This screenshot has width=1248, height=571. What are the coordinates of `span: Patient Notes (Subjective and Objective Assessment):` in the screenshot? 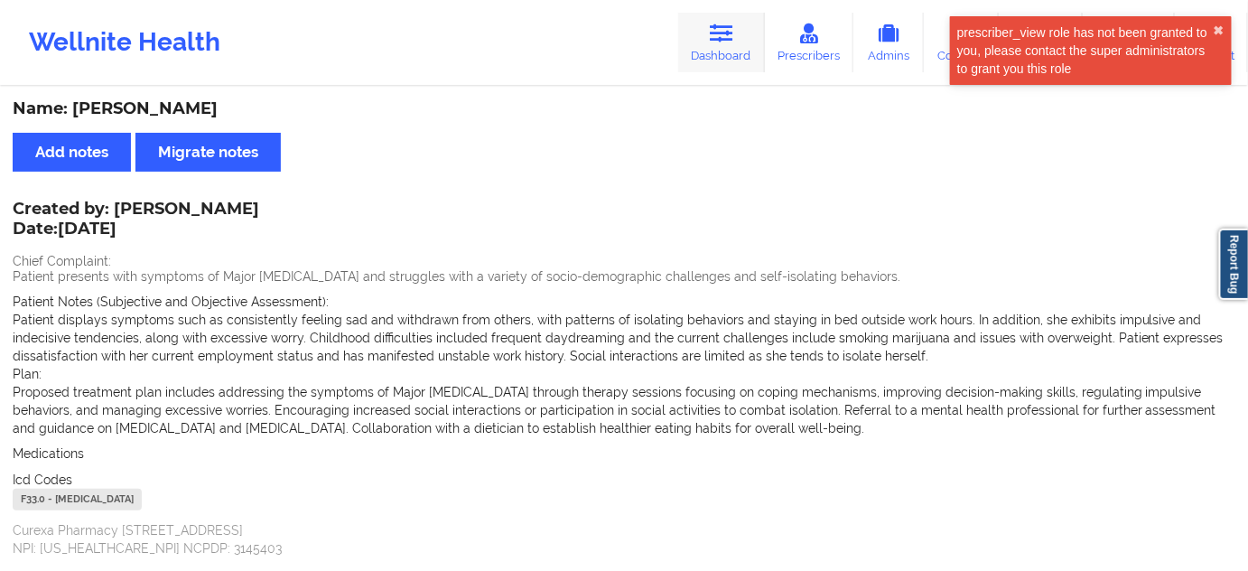 It's located at (171, 302).